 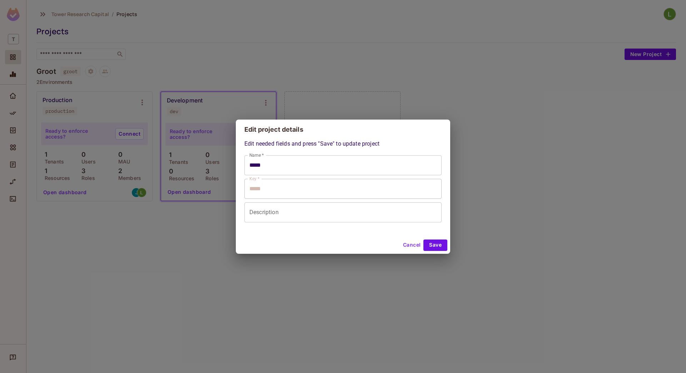 I want to click on button: Cancel, so click(x=412, y=246).